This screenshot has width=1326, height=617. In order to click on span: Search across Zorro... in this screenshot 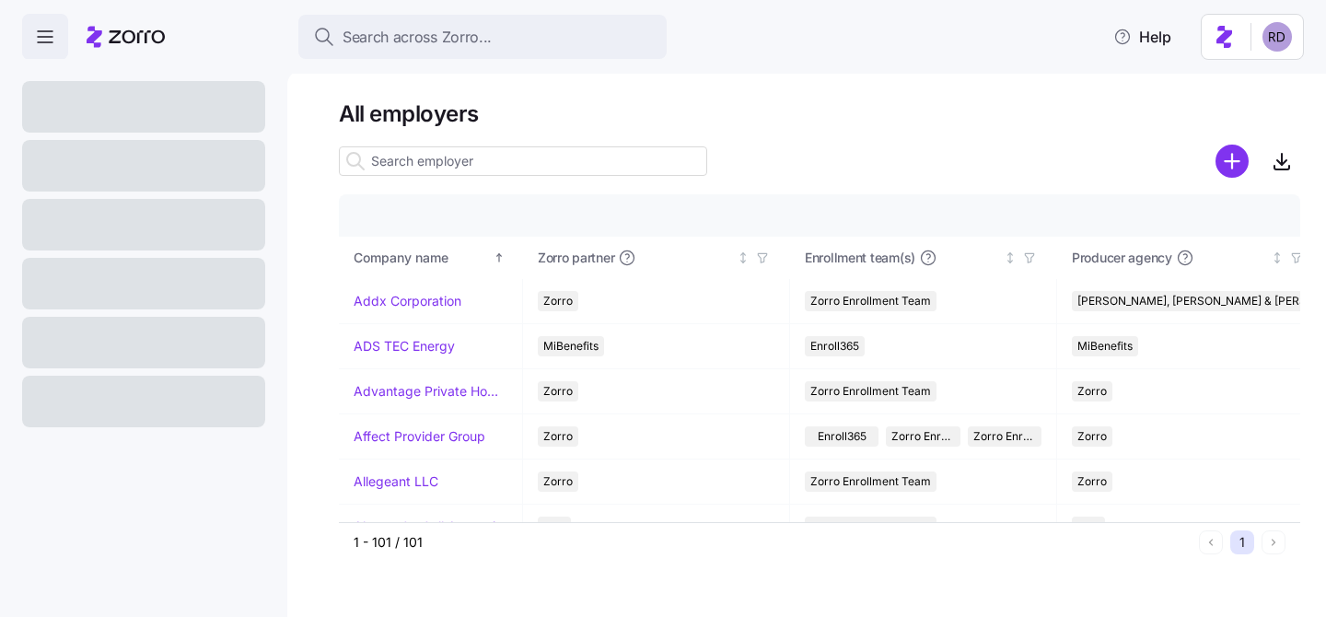, I will do `click(417, 37)`.